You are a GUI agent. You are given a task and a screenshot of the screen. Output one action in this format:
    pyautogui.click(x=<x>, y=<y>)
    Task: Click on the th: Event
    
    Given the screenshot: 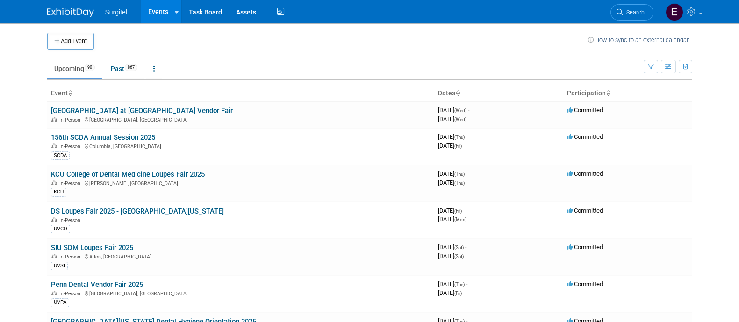 What is the action you would take?
    pyautogui.click(x=241, y=94)
    